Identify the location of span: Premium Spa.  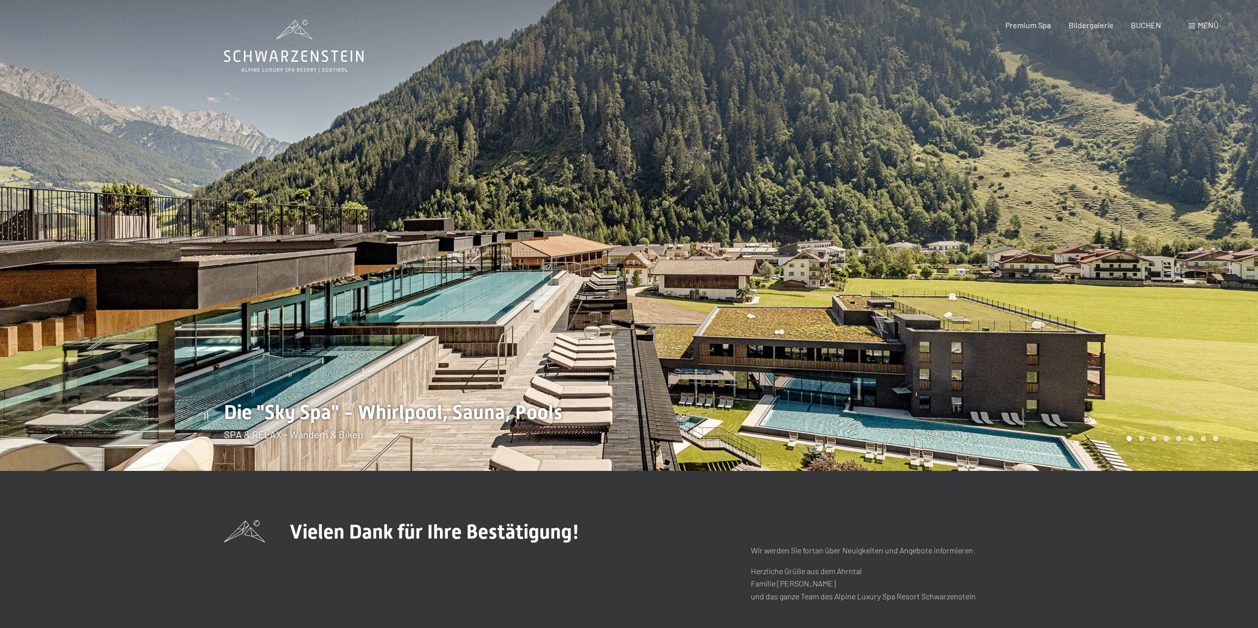
(1028, 25).